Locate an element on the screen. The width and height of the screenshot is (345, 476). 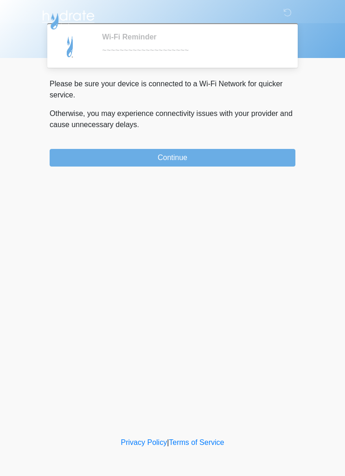
a: Privacy Policy is located at coordinates (144, 442).